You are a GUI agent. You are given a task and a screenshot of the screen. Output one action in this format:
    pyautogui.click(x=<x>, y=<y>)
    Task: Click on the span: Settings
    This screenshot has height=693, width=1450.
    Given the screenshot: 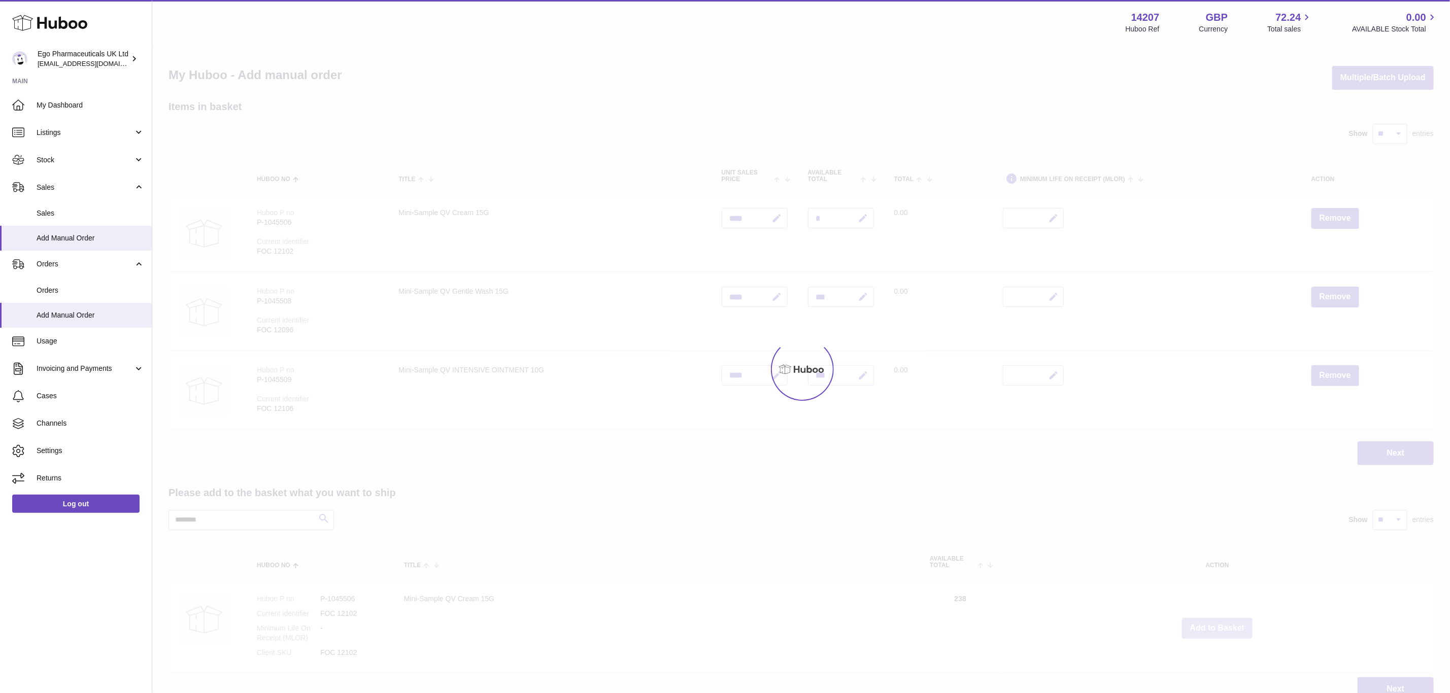 What is the action you would take?
    pyautogui.click(x=90, y=451)
    